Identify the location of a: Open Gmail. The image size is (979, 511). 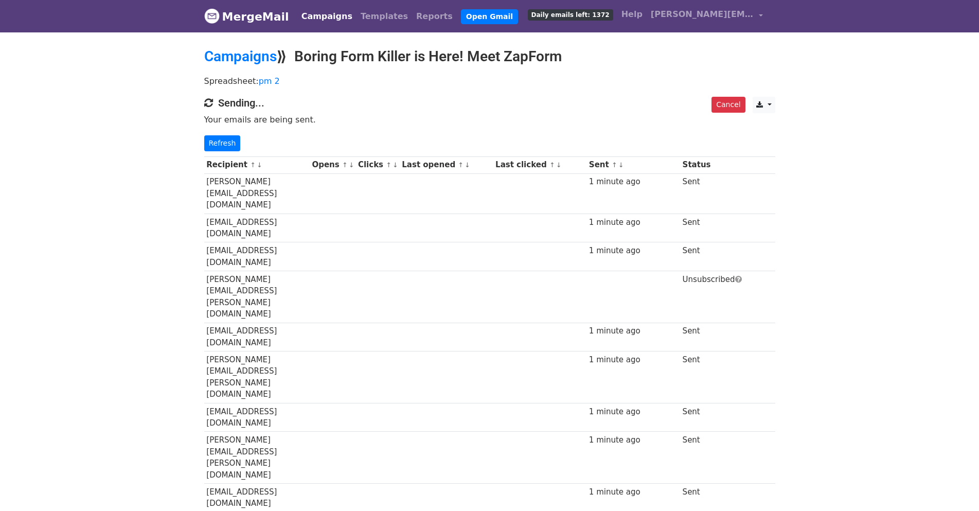
(489, 16).